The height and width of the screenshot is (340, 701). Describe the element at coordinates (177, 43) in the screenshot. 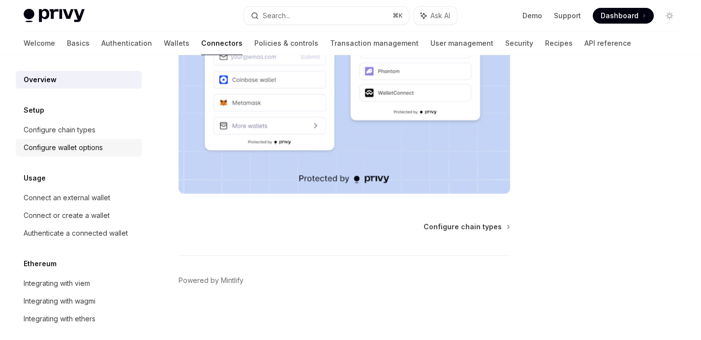

I see `a: Wallets` at that location.